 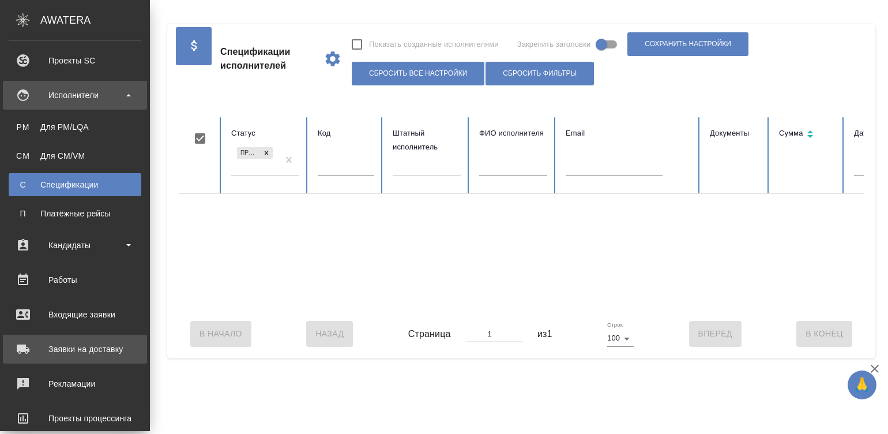 What do you see at coordinates (75, 185) in the screenshot?
I see `div: Спецификации` at bounding box center [75, 185].